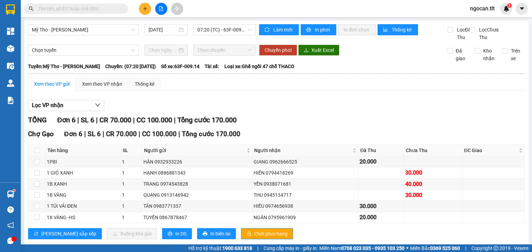  Describe the element at coordinates (197, 195) in the screenshot. I see `div: QUANG 0913146942` at that location.